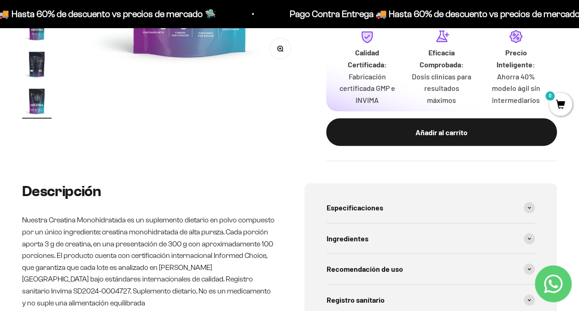 Image resolution: width=579 pixels, height=311 pixels. Describe the element at coordinates (347, 238) in the screenshot. I see `span: Ingredientes` at that location.